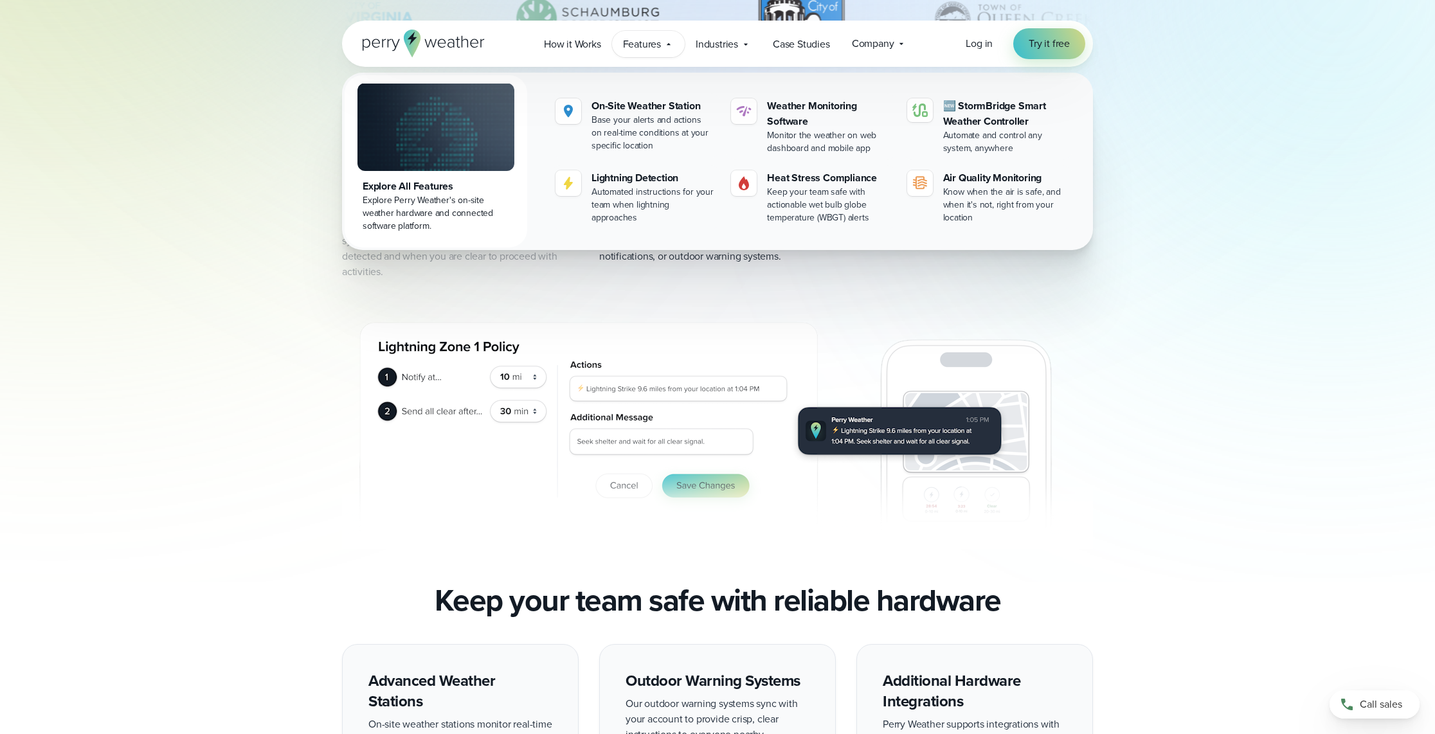  I want to click on a: On-Site Weather Station Base your alerts and actions on real-time conditions at your specific loc..., so click(635, 125).